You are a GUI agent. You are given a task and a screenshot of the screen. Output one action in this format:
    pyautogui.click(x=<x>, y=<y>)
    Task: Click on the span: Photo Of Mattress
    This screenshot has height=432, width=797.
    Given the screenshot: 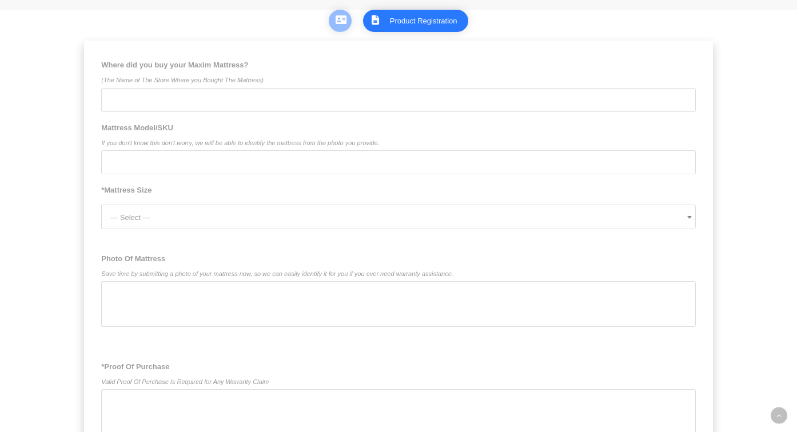 What is the action you would take?
    pyautogui.click(x=398, y=259)
    